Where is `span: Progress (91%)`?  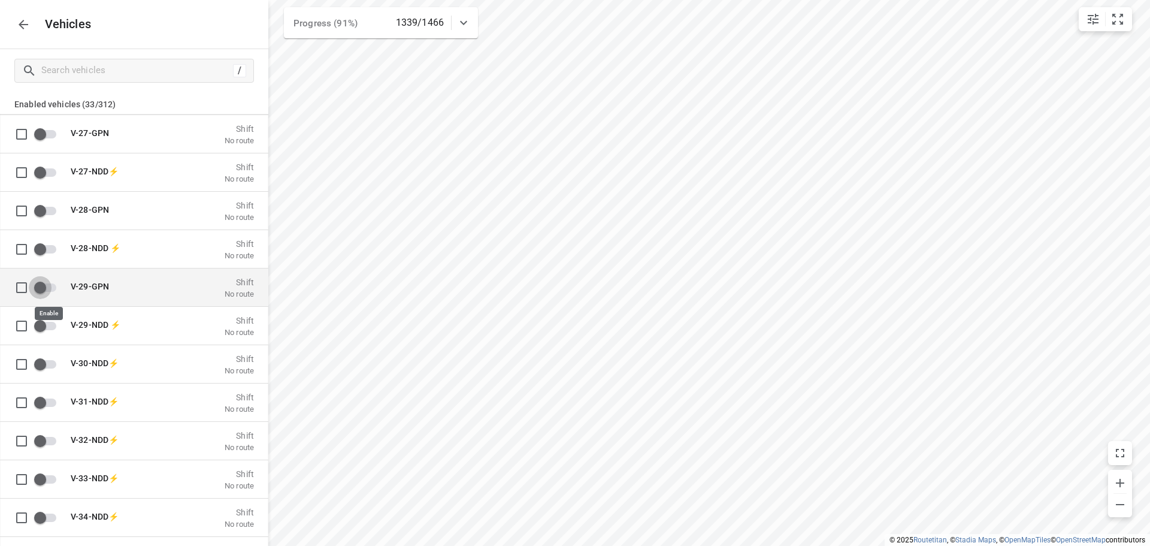
span: Progress (91%) is located at coordinates (325, 23).